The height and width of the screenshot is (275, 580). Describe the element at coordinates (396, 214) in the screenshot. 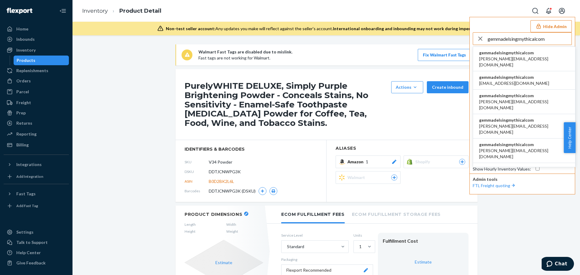

I see `li: Ecom Fulfillment Storage Fees` at that location.